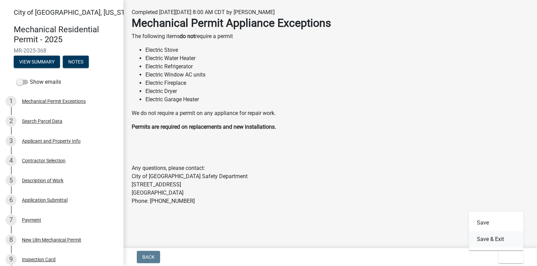 The height and width of the screenshot is (266, 537). Describe the element at coordinates (177, 23) in the screenshot. I see `strong: Mechanical Permit` at that location.